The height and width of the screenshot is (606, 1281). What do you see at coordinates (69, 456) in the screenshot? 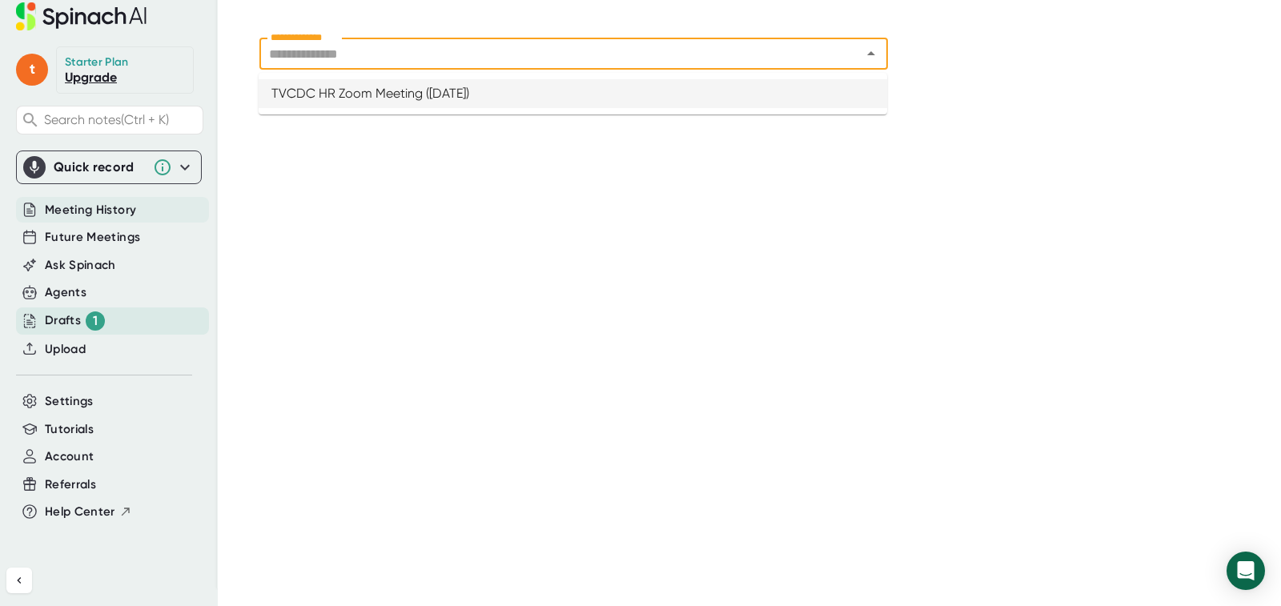
I see `button: Account` at bounding box center [69, 456].